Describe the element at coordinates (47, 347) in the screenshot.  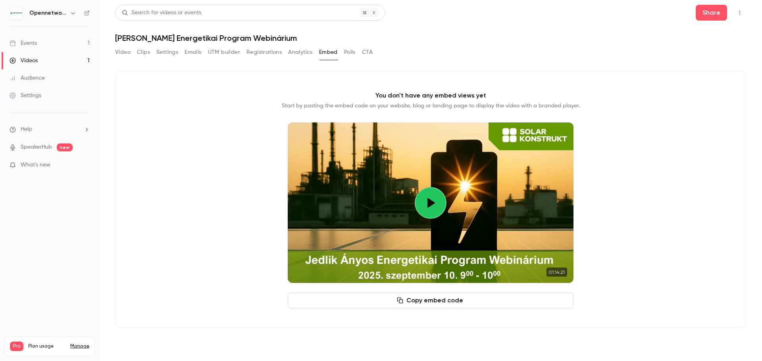
I see `span: Plan usage` at that location.